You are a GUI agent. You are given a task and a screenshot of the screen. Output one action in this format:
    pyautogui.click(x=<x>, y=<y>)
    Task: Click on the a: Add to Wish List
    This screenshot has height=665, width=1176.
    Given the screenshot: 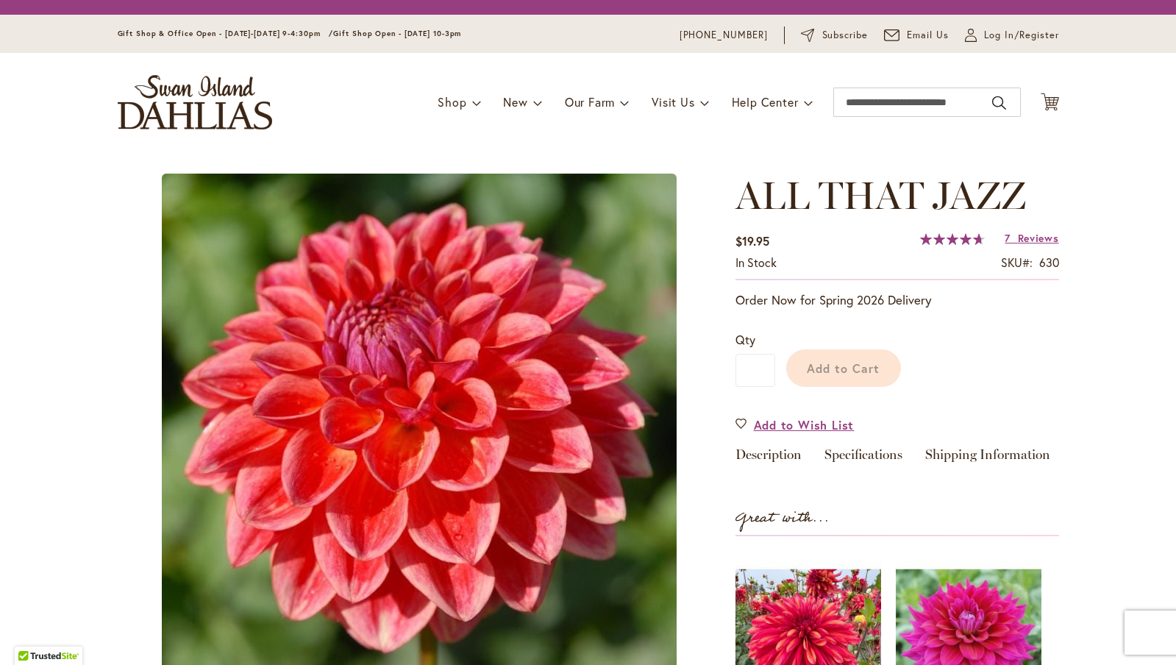 What is the action you would take?
    pyautogui.click(x=795, y=424)
    